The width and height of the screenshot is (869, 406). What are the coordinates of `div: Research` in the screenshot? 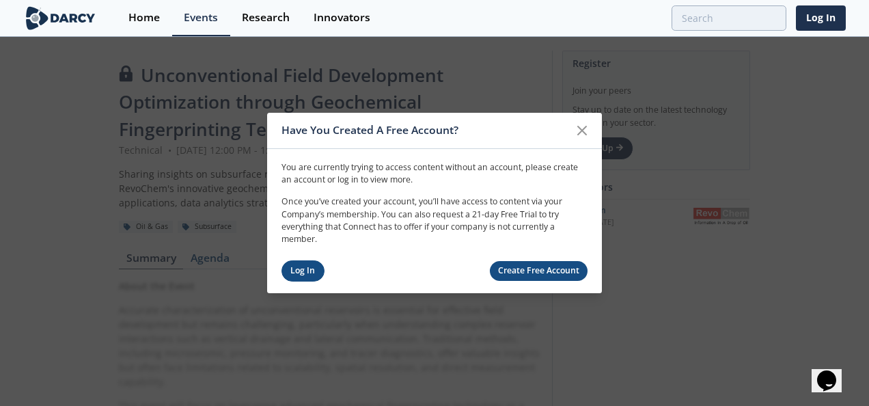 It's located at (266, 18).